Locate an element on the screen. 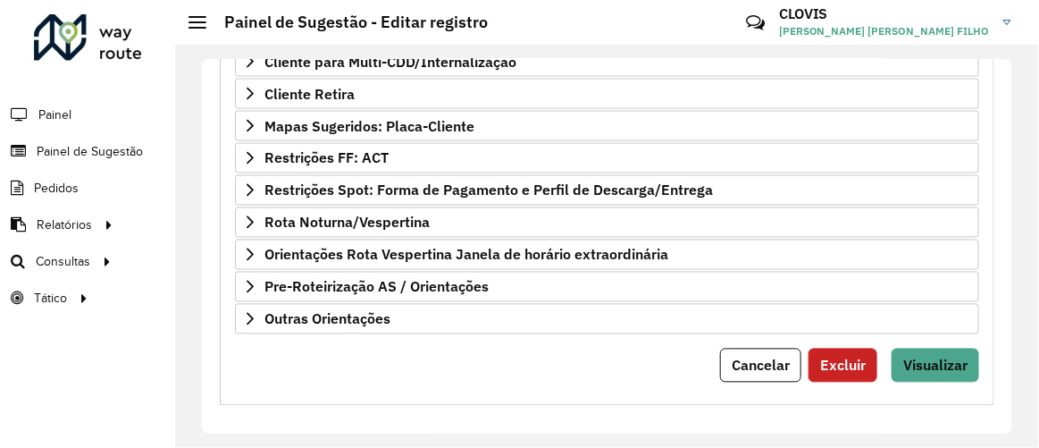  button: Cancelar is located at coordinates (761, 366).